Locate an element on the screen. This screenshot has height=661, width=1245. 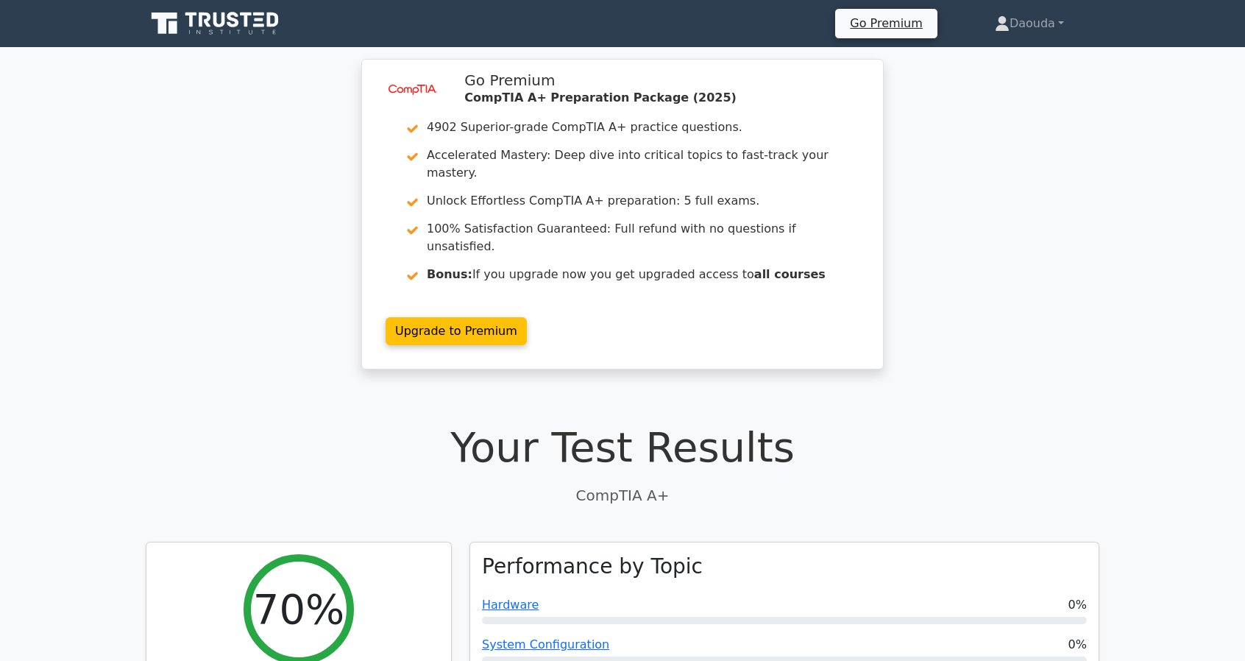
h3: Performance by Topic is located at coordinates (592, 566).